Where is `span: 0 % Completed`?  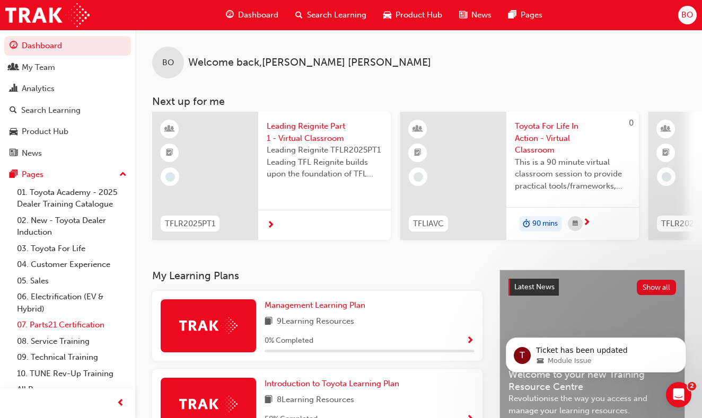
span: 0 % Completed is located at coordinates (289, 341).